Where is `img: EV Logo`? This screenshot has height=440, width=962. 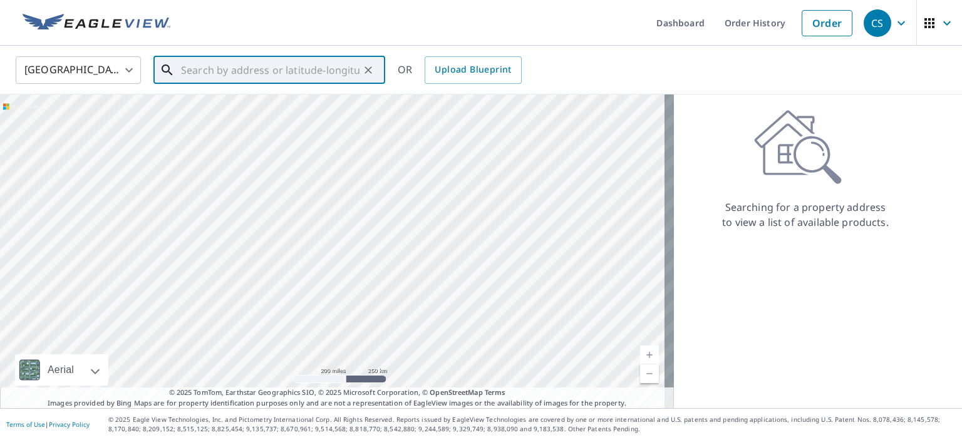
img: EV Logo is located at coordinates (96, 23).